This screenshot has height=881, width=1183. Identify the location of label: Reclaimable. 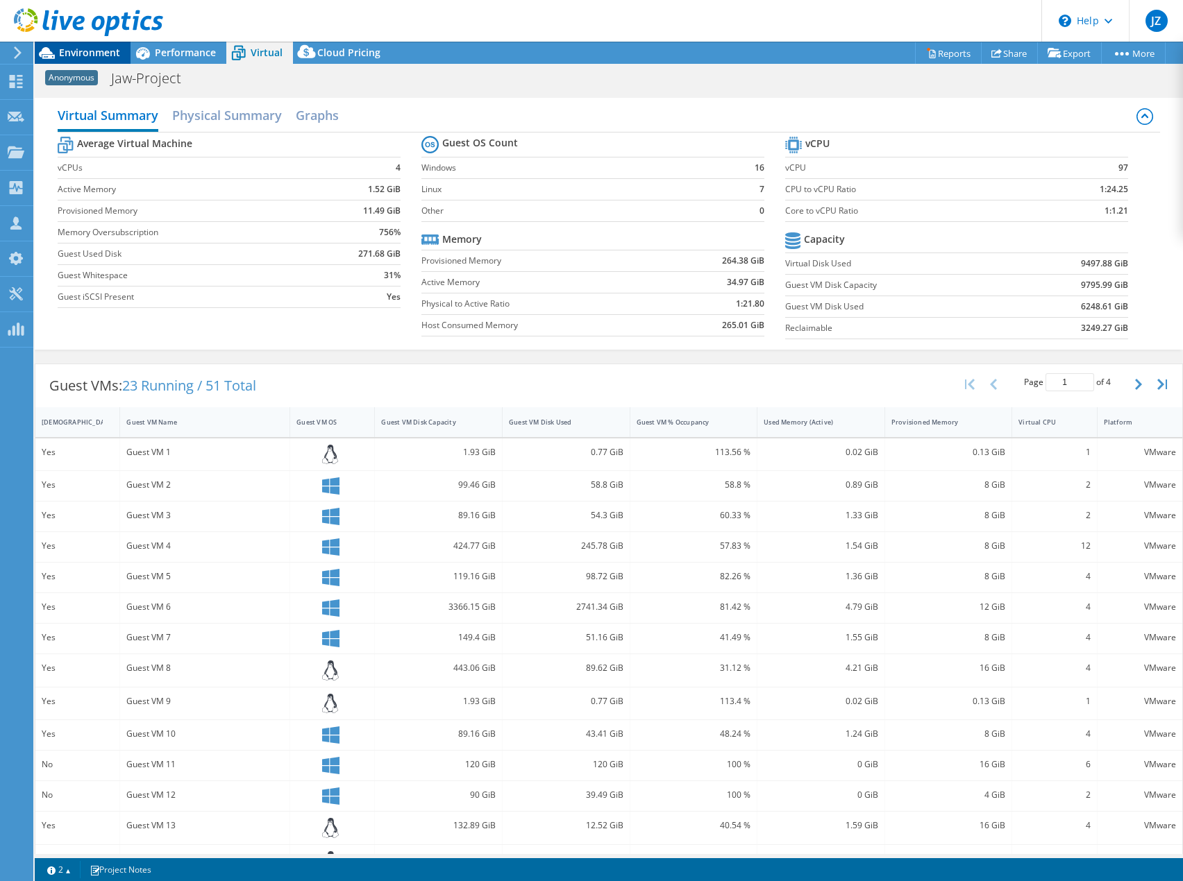
(901, 328).